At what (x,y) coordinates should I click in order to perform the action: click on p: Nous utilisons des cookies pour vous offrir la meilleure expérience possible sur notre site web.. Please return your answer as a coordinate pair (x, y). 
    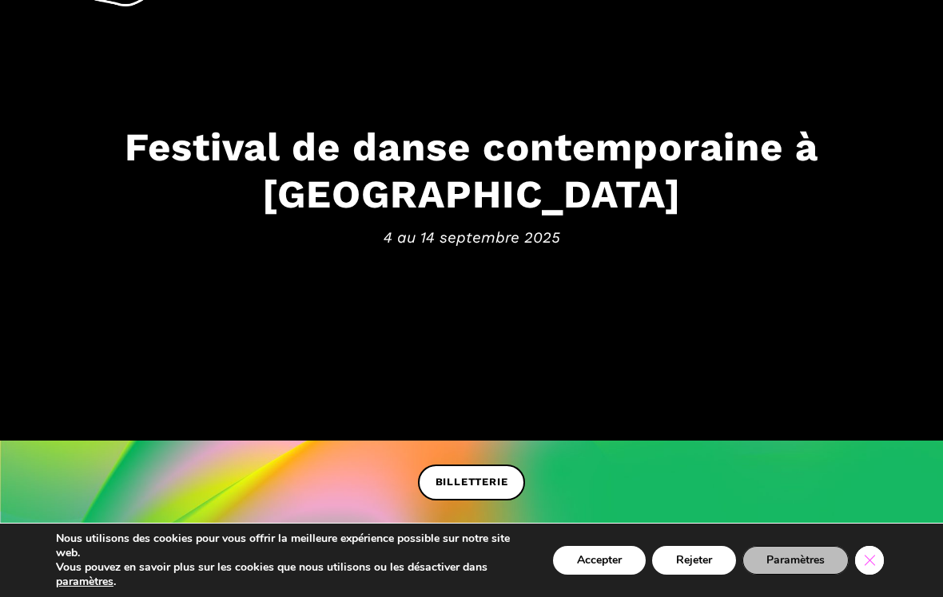
    Looking at the image, I should click on (288, 546).